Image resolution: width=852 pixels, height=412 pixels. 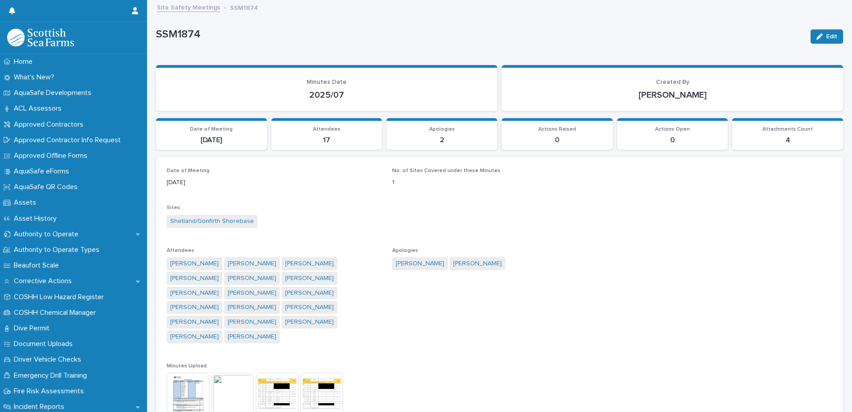 What do you see at coordinates (500, 182) in the screenshot?
I see `p: 1` at bounding box center [500, 182].